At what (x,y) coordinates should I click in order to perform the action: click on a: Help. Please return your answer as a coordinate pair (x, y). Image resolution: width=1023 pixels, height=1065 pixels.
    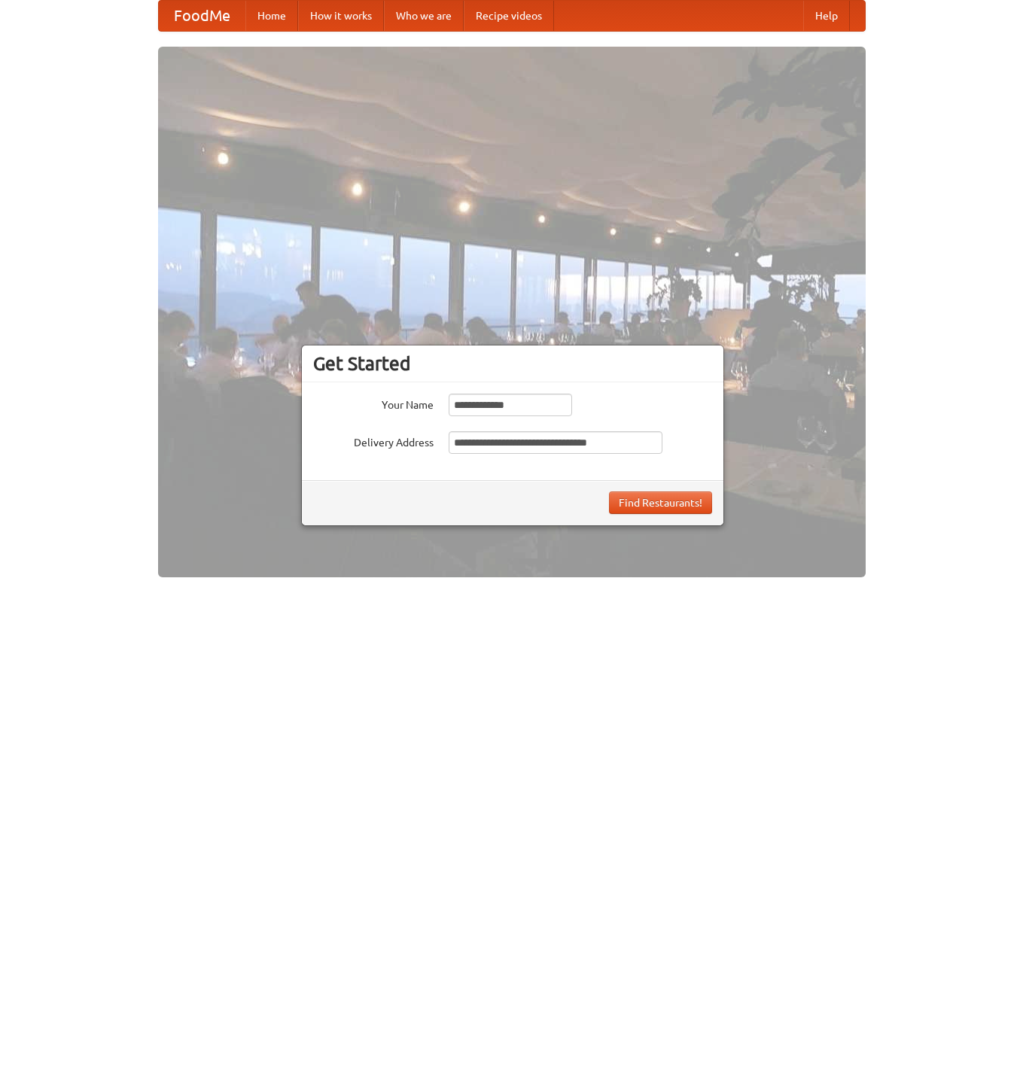
    Looking at the image, I should click on (826, 16).